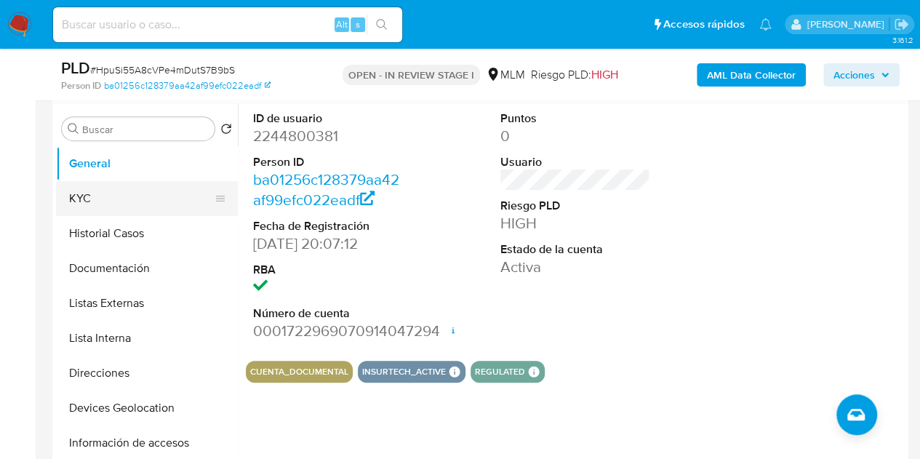  What do you see at coordinates (854, 75) in the screenshot?
I see `span: Acciones` at bounding box center [854, 75].